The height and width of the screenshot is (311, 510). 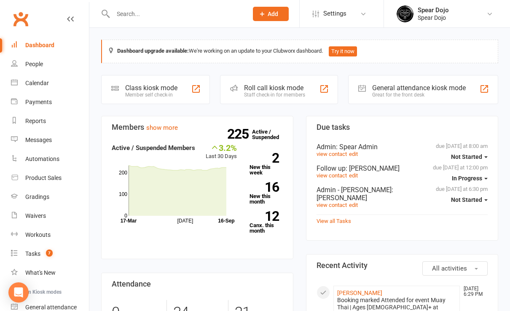 What do you see at coordinates (419, 95) in the screenshot?
I see `div: Great for the front desk` at bounding box center [419, 95].